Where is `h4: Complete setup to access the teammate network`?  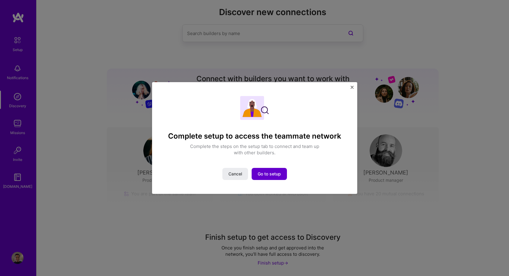
h4: Complete setup to access the teammate network is located at coordinates (254, 136).